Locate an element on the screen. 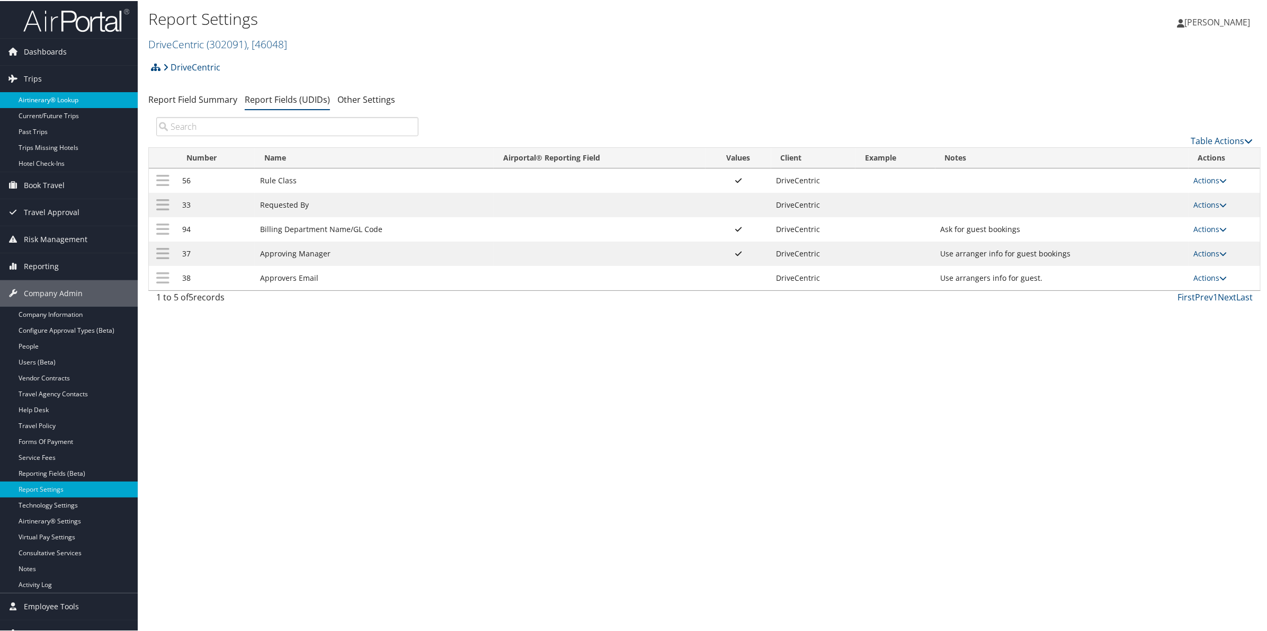  th: Values is located at coordinates (738, 157).